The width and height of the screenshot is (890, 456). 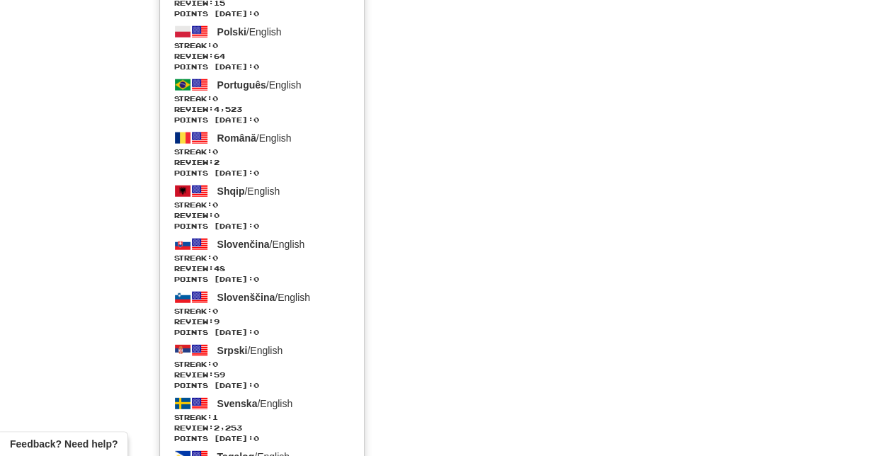 I want to click on span: Shqip, so click(x=231, y=191).